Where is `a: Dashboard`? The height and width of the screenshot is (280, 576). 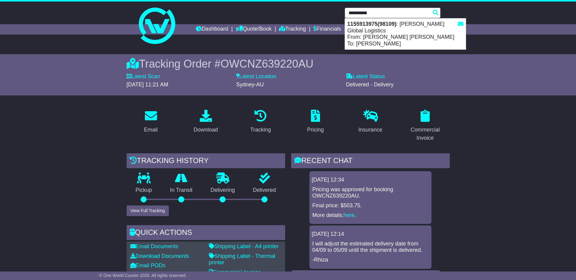
a: Dashboard is located at coordinates (212, 29).